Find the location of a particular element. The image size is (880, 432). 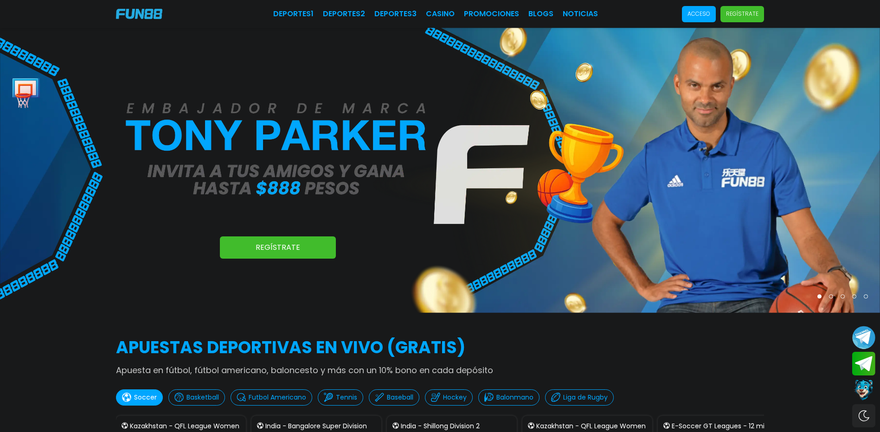

p: Tennis is located at coordinates (346, 398).